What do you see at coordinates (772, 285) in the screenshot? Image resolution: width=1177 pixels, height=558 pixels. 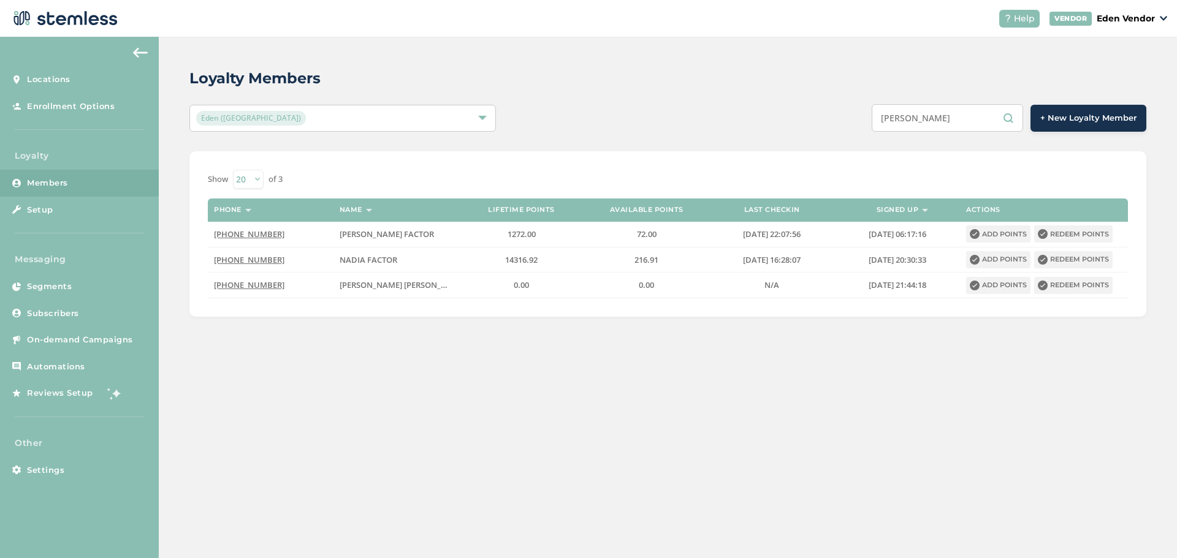 I see `label: N/A` at bounding box center [772, 285].